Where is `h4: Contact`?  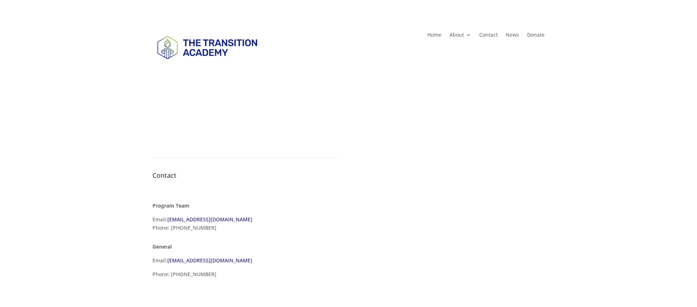 h4: Contact is located at coordinates (245, 177).